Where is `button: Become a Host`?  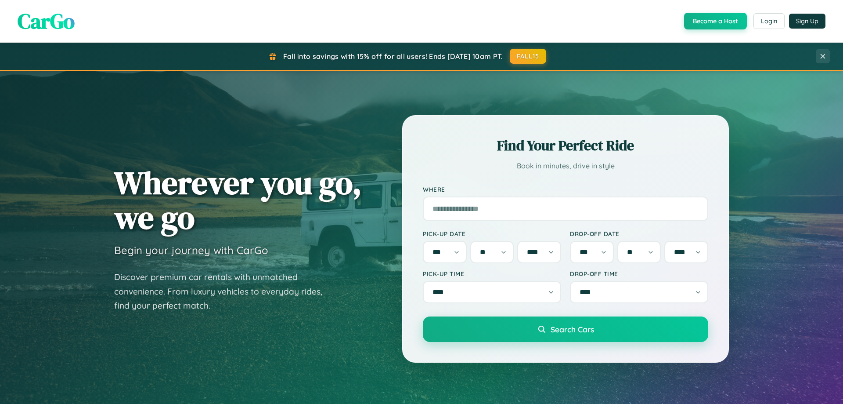 button: Become a Host is located at coordinates (716, 21).